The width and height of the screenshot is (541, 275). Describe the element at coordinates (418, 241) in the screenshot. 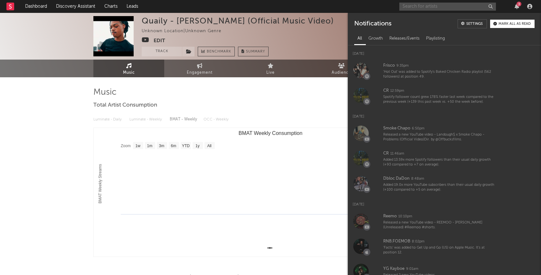

I see `div: 8:02pm` at that location.